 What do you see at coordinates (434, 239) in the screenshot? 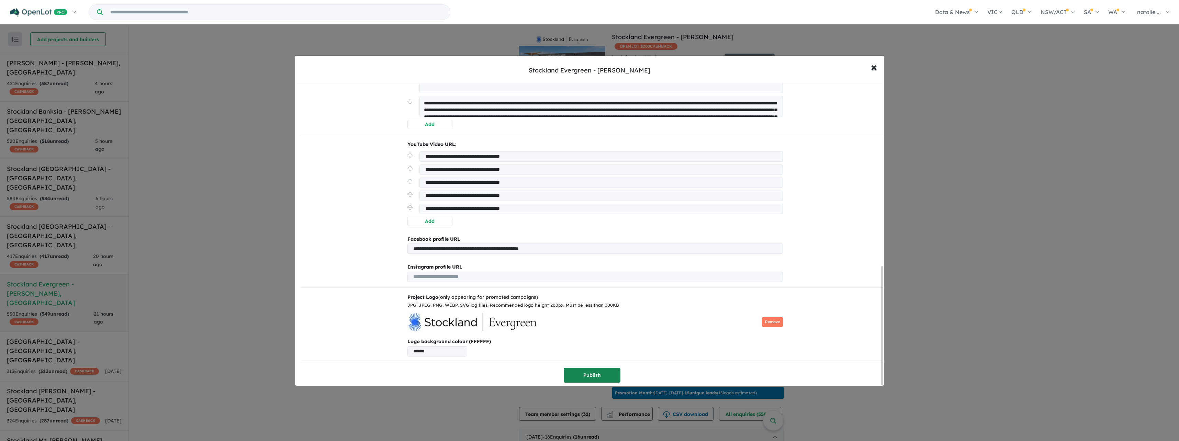
I see `b: Facebook profile URL` at bounding box center [434, 239].